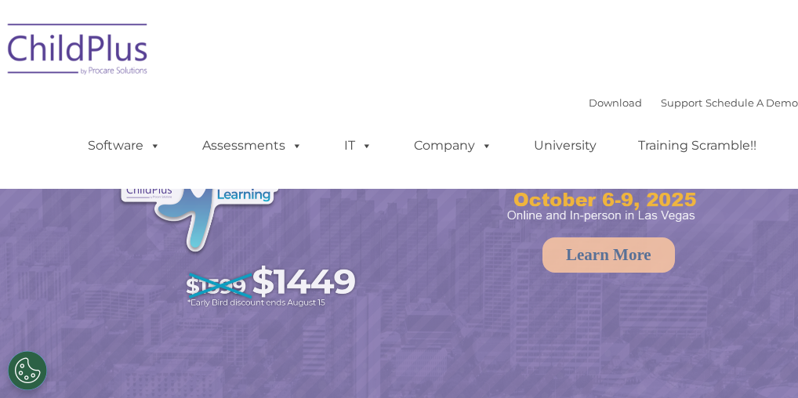 The height and width of the screenshot is (398, 798). Describe the element at coordinates (681, 103) in the screenshot. I see `a: Support` at that location.